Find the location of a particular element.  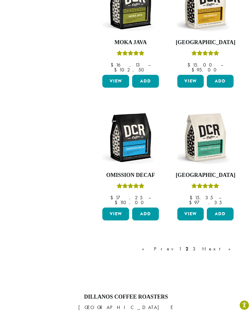

bdi: 17.25 is located at coordinates (126, 198).